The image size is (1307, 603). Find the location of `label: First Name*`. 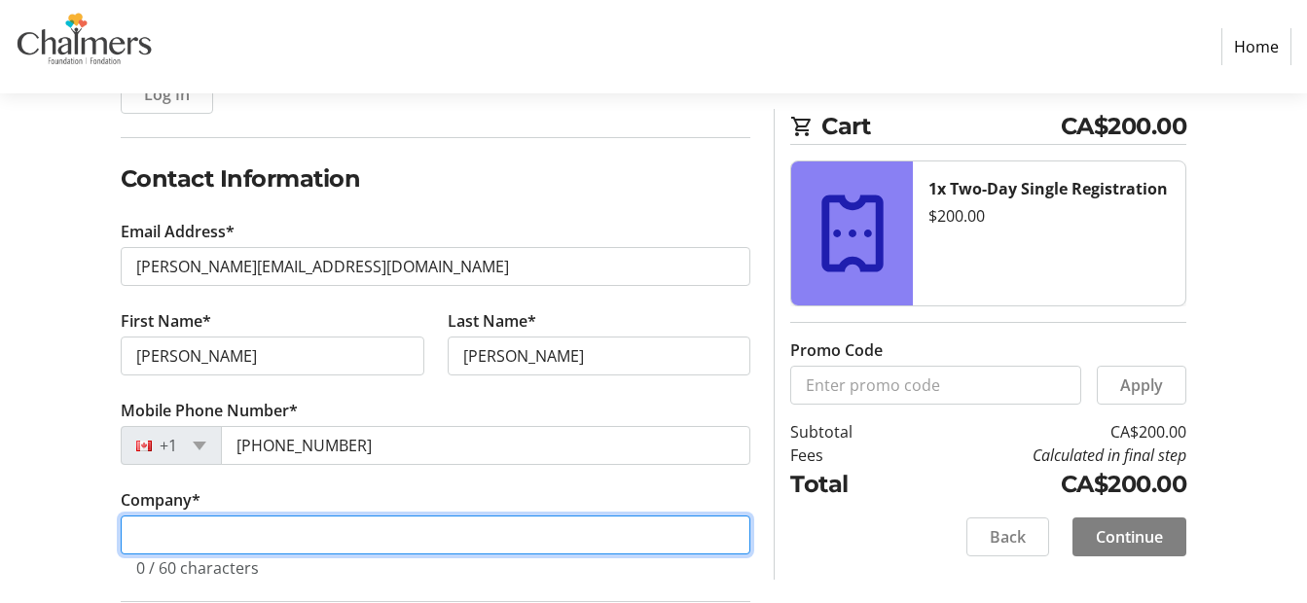

label: First Name* is located at coordinates (165, 321).